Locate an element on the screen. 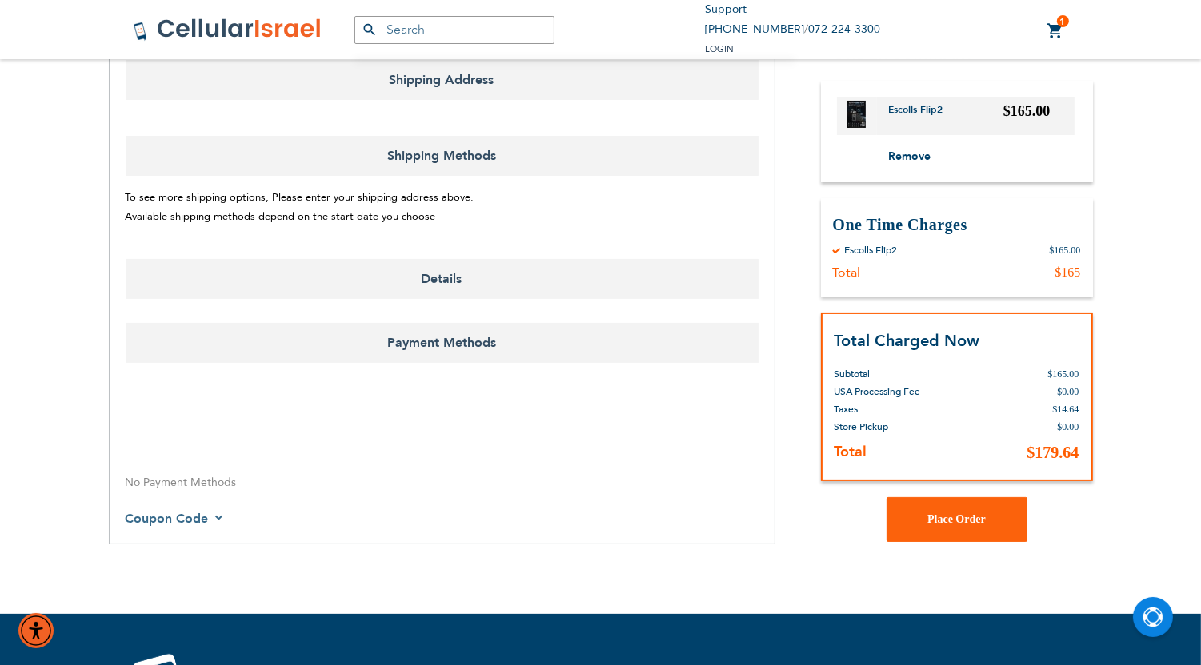  div: Accessibility Menu is located at coordinates (36, 631).